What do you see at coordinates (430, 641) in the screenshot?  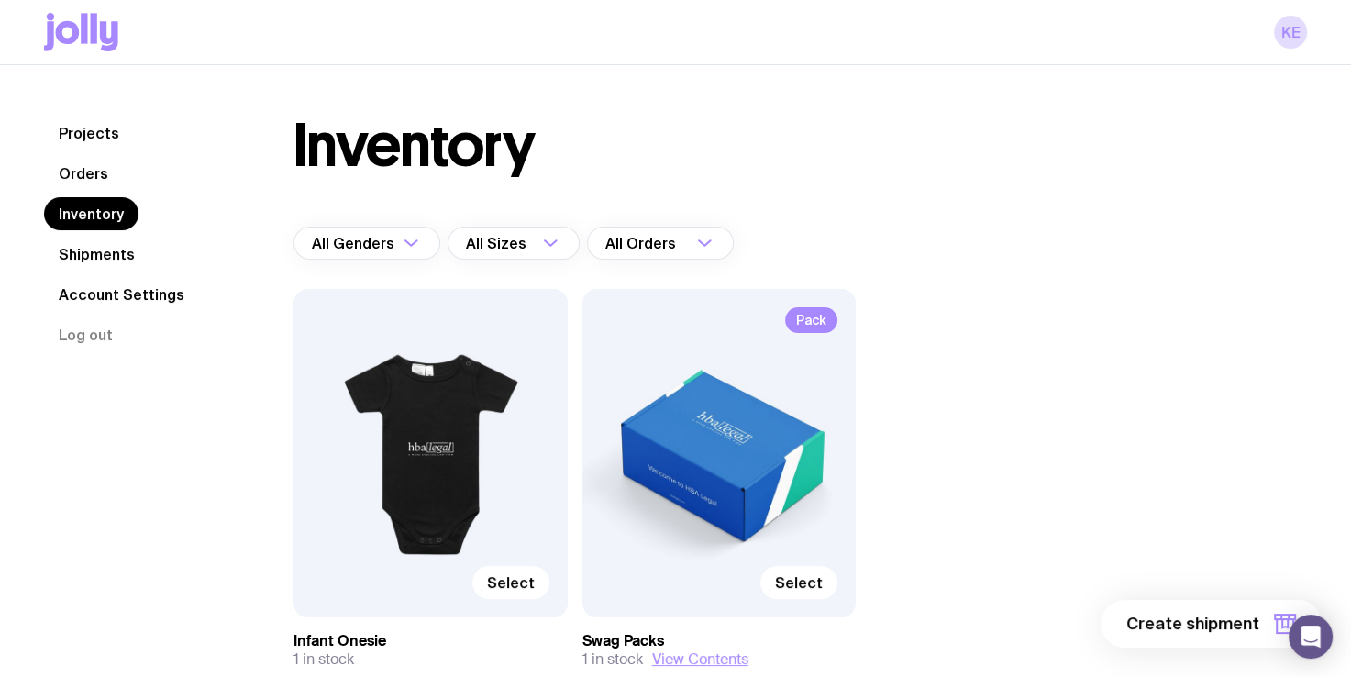 I see `h3: Infant Onesie` at bounding box center [430, 641].